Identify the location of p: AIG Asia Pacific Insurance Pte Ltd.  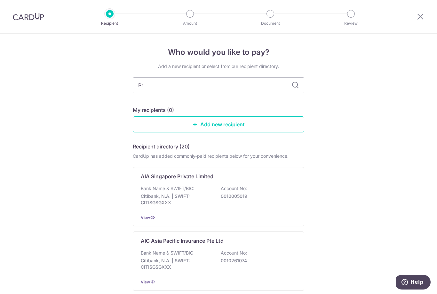
(182, 240).